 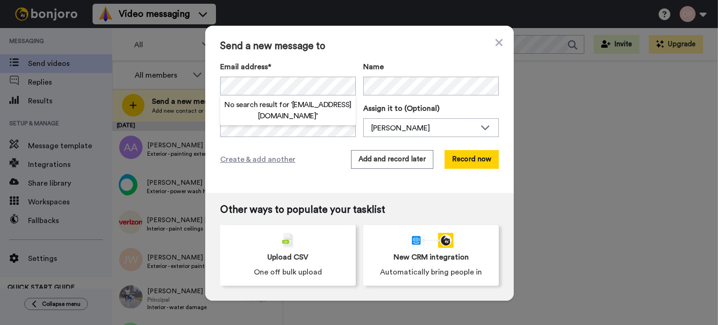 What do you see at coordinates (288, 240) in the screenshot?
I see `img: csv-grey.png` at bounding box center [288, 240].